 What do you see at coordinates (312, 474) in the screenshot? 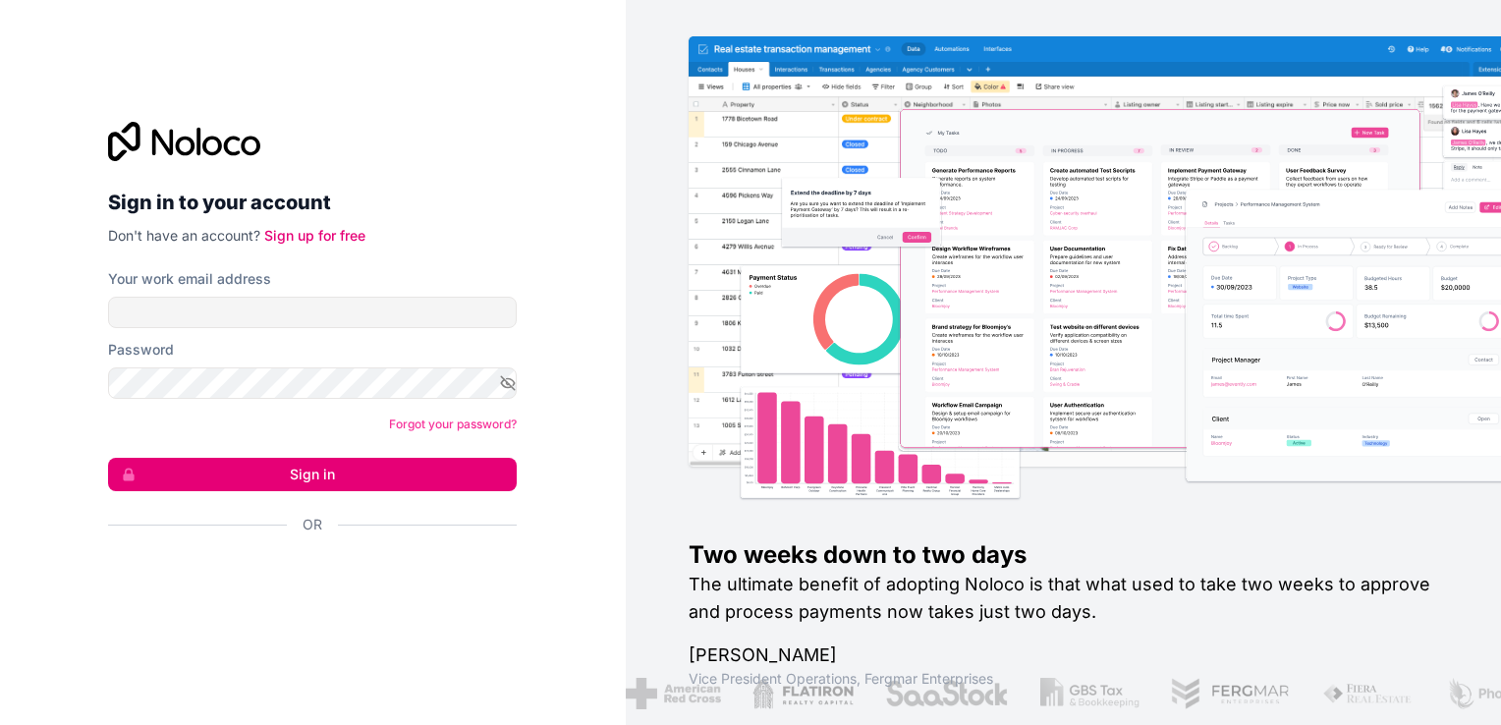
I see `button: Sign in` at bounding box center [312, 474].